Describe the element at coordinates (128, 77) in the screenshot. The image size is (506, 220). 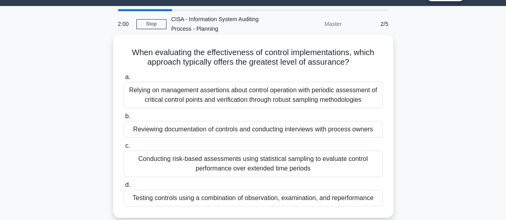
I see `span: a.` at that location.